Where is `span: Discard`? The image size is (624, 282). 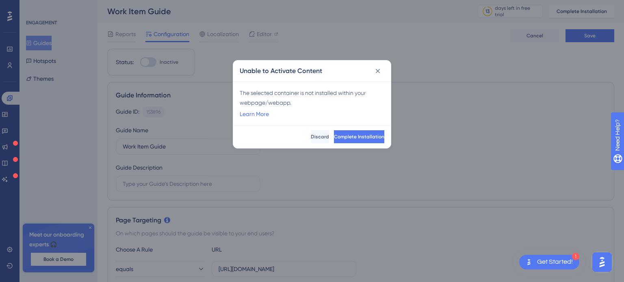 span: Discard is located at coordinates (320, 137).